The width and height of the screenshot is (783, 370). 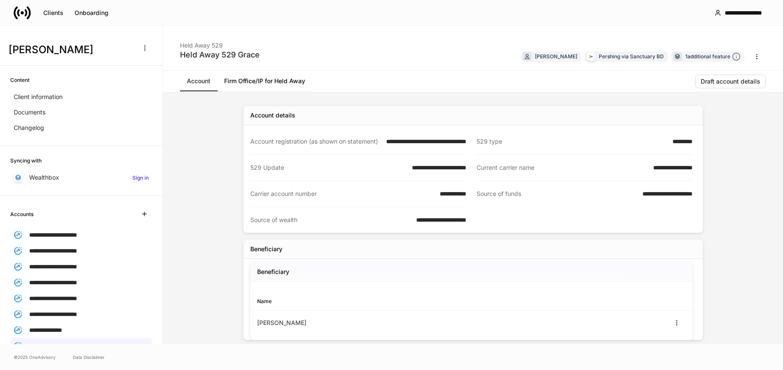 I want to click on div: Onboarding, so click(x=91, y=13).